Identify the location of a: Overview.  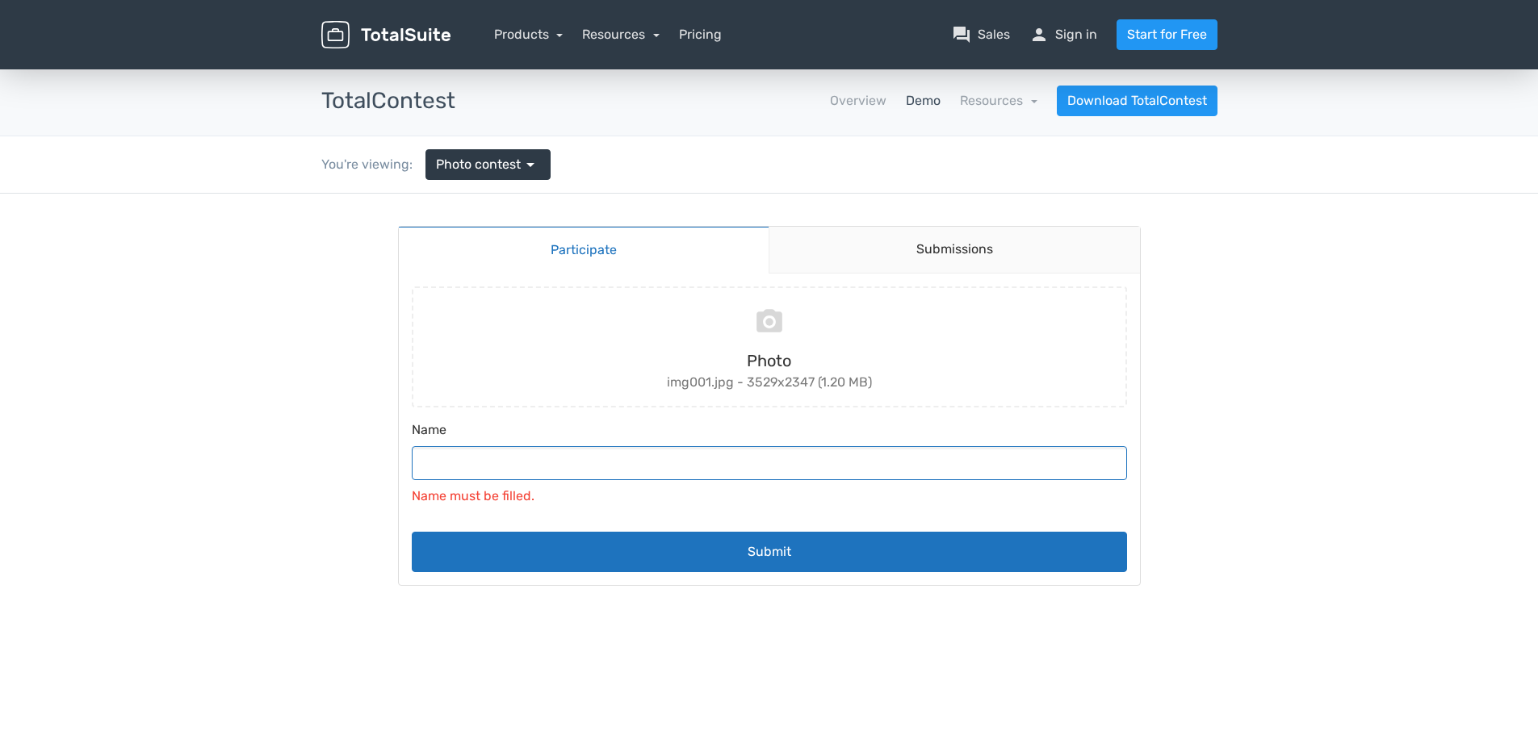
(858, 101).